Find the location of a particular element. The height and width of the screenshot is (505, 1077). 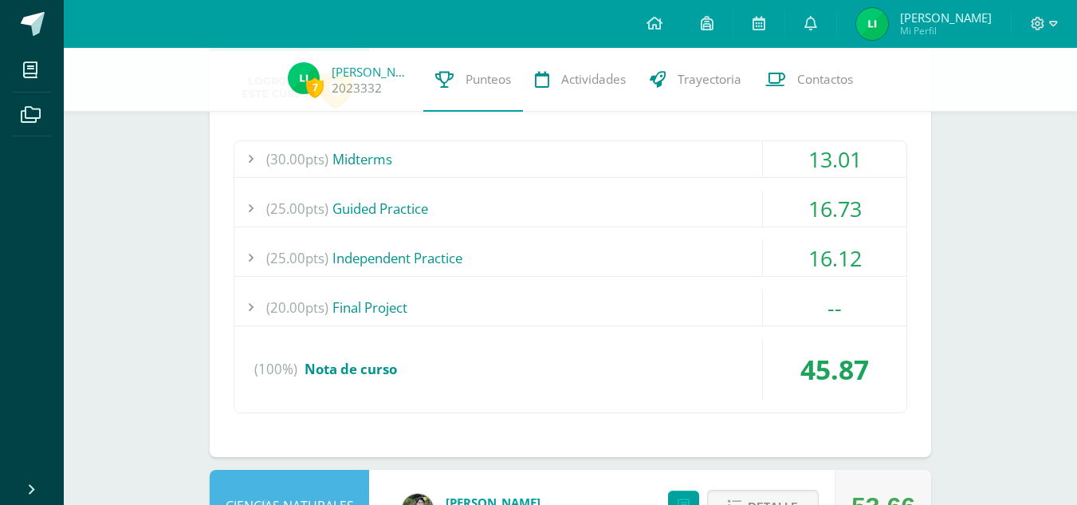

span: Contactos is located at coordinates (825, 79).